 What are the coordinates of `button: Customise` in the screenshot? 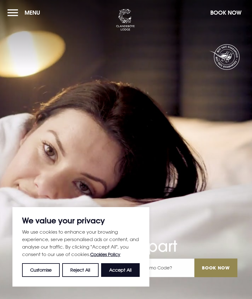 It's located at (41, 270).